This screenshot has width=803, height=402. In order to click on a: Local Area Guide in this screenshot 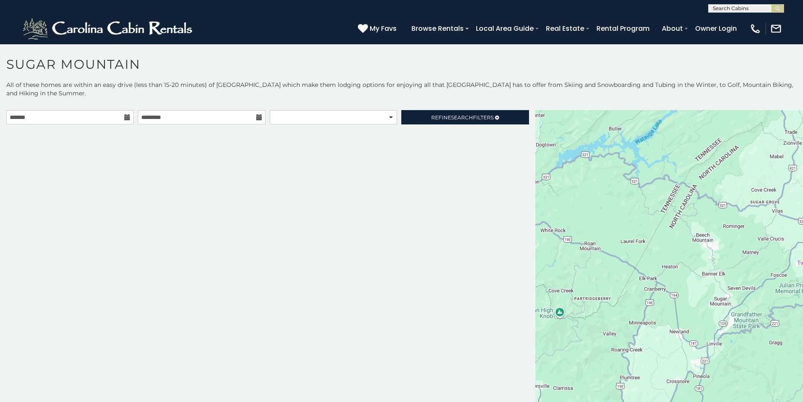, I will do `click(505, 28)`.